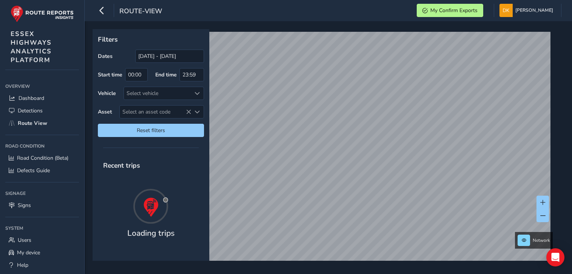 This screenshot has height=274, width=572. Describe the element at coordinates (141, 12) in the screenshot. I see `span: route-view` at that location.